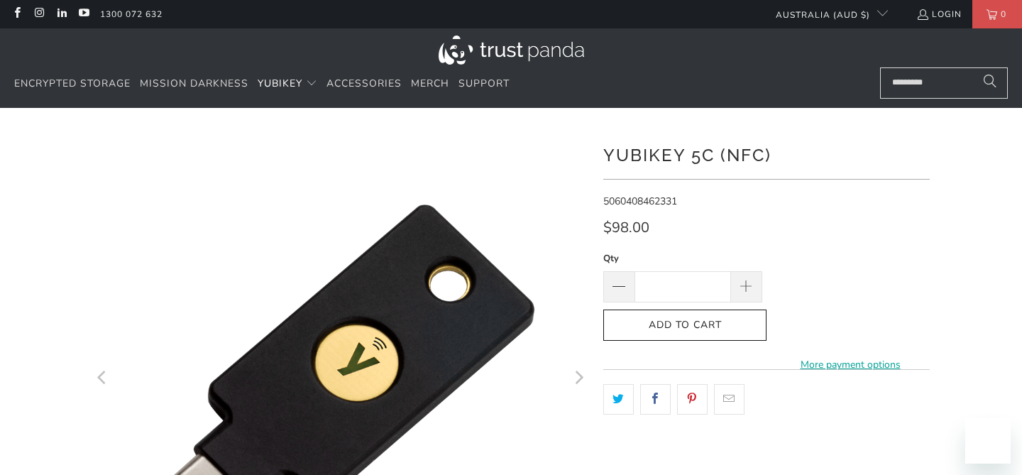 The width and height of the screenshot is (1022, 475). Describe the element at coordinates (685, 325) in the screenshot. I see `button: Add to Cart` at that location.